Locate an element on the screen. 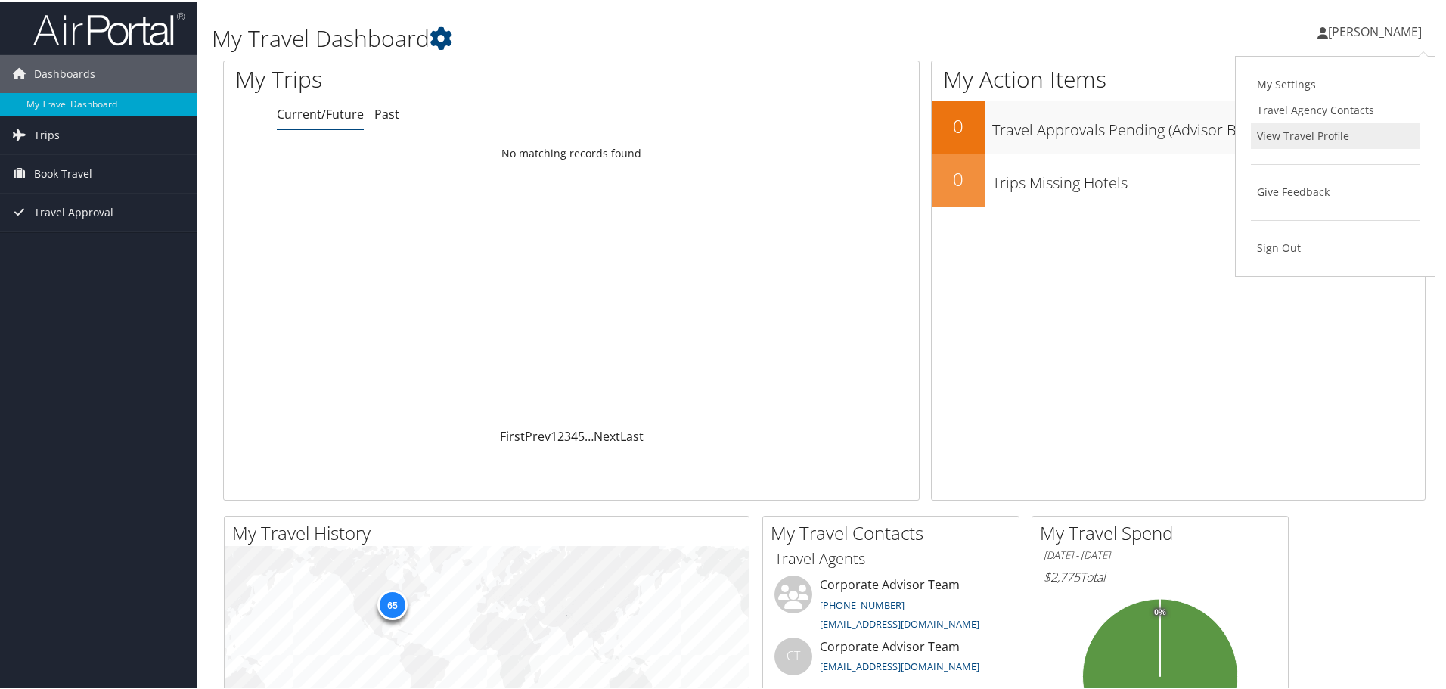 This screenshot has height=689, width=1446. h1: My Trips is located at coordinates (426, 78).